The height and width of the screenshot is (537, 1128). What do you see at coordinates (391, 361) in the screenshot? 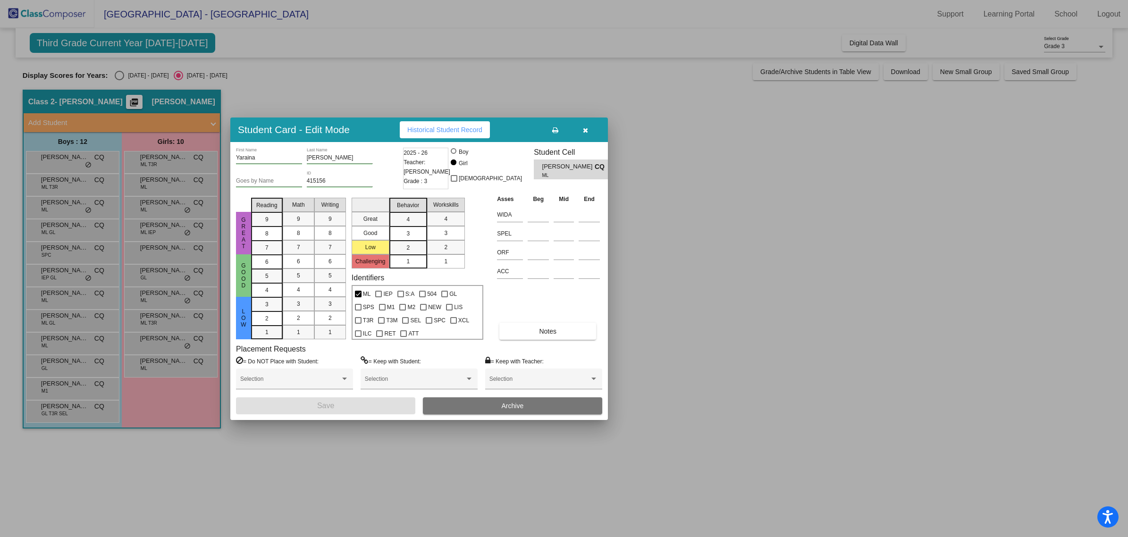
I see `label: = Keep with Student:` at bounding box center [391, 361].